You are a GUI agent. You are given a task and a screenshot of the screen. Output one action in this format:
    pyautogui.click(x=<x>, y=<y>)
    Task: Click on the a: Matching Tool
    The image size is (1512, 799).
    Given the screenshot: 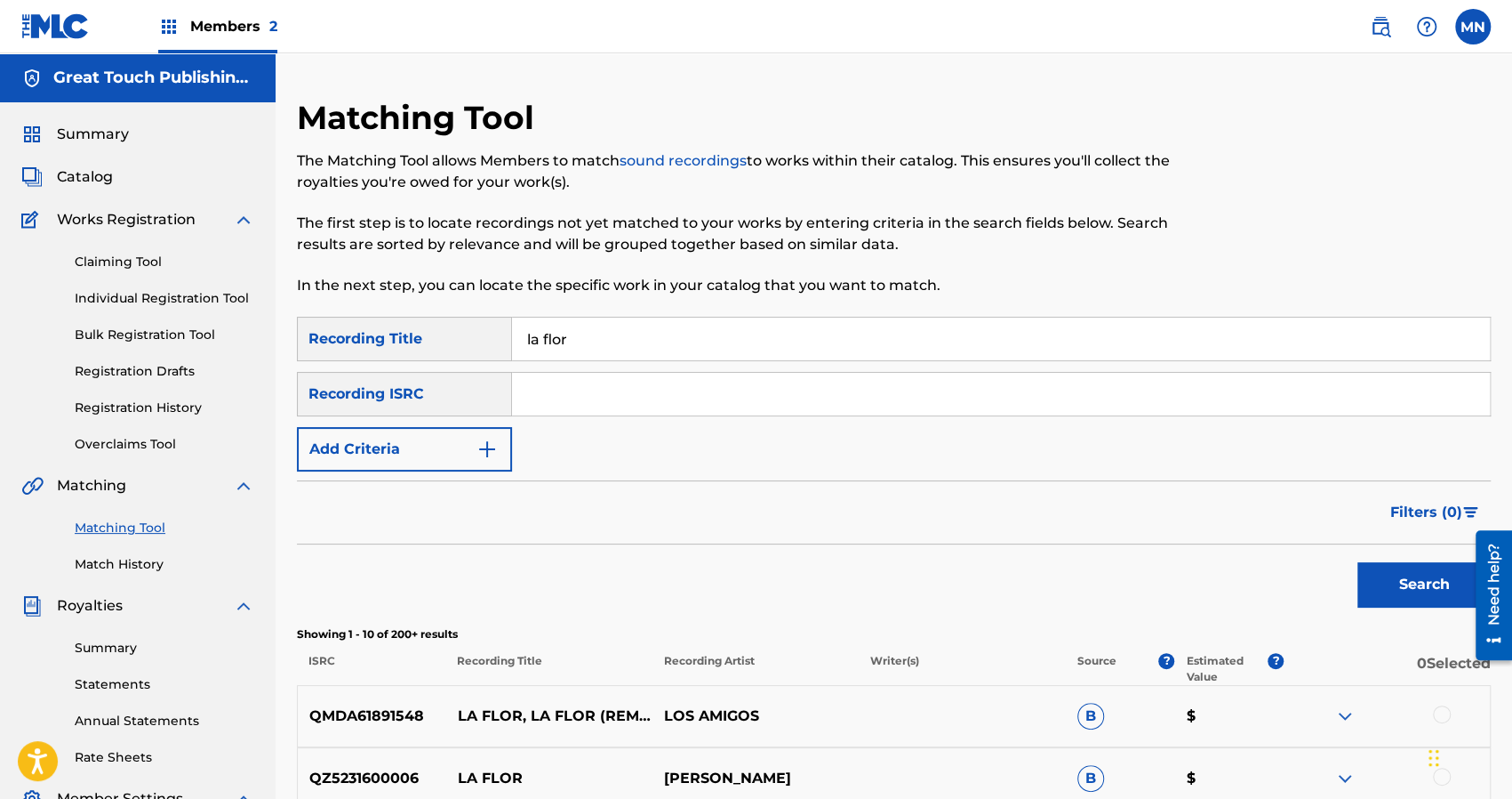 What is the action you would take?
    pyautogui.click(x=164, y=527)
    